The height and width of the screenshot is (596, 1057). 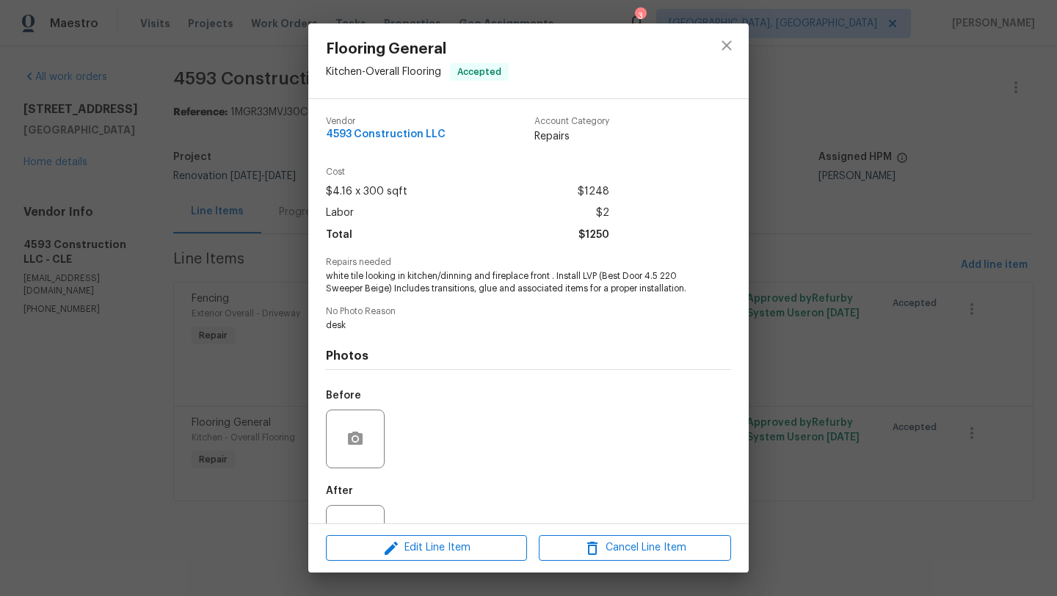 I want to click on span: Account Category, so click(x=572, y=121).